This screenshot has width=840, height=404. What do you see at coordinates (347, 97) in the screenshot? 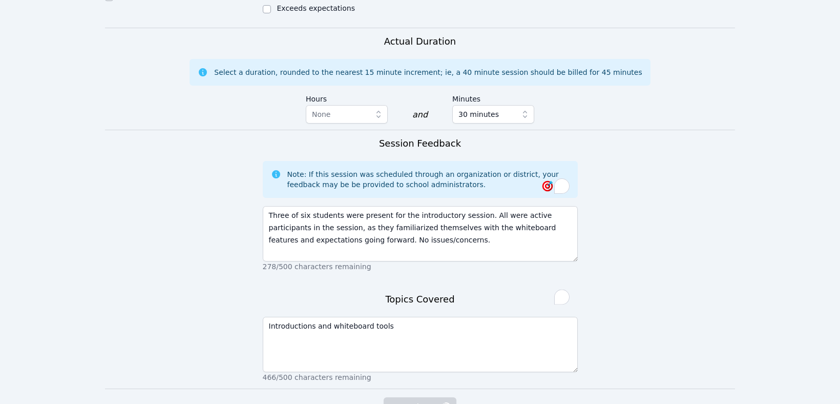
I see `label: Hours` at bounding box center [347, 97].